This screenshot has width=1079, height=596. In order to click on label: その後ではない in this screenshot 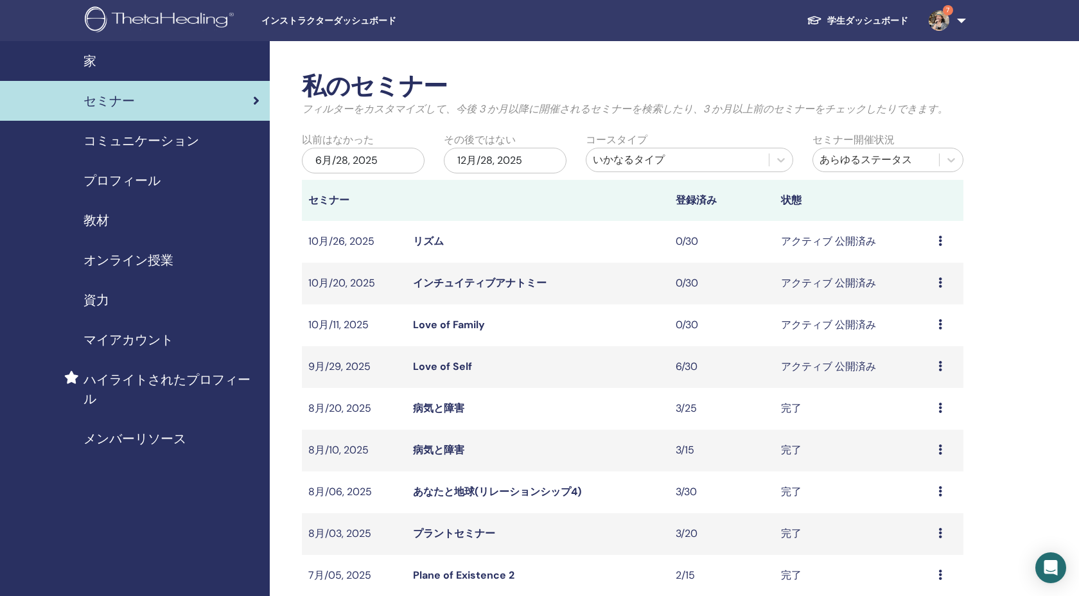, I will do `click(480, 140)`.